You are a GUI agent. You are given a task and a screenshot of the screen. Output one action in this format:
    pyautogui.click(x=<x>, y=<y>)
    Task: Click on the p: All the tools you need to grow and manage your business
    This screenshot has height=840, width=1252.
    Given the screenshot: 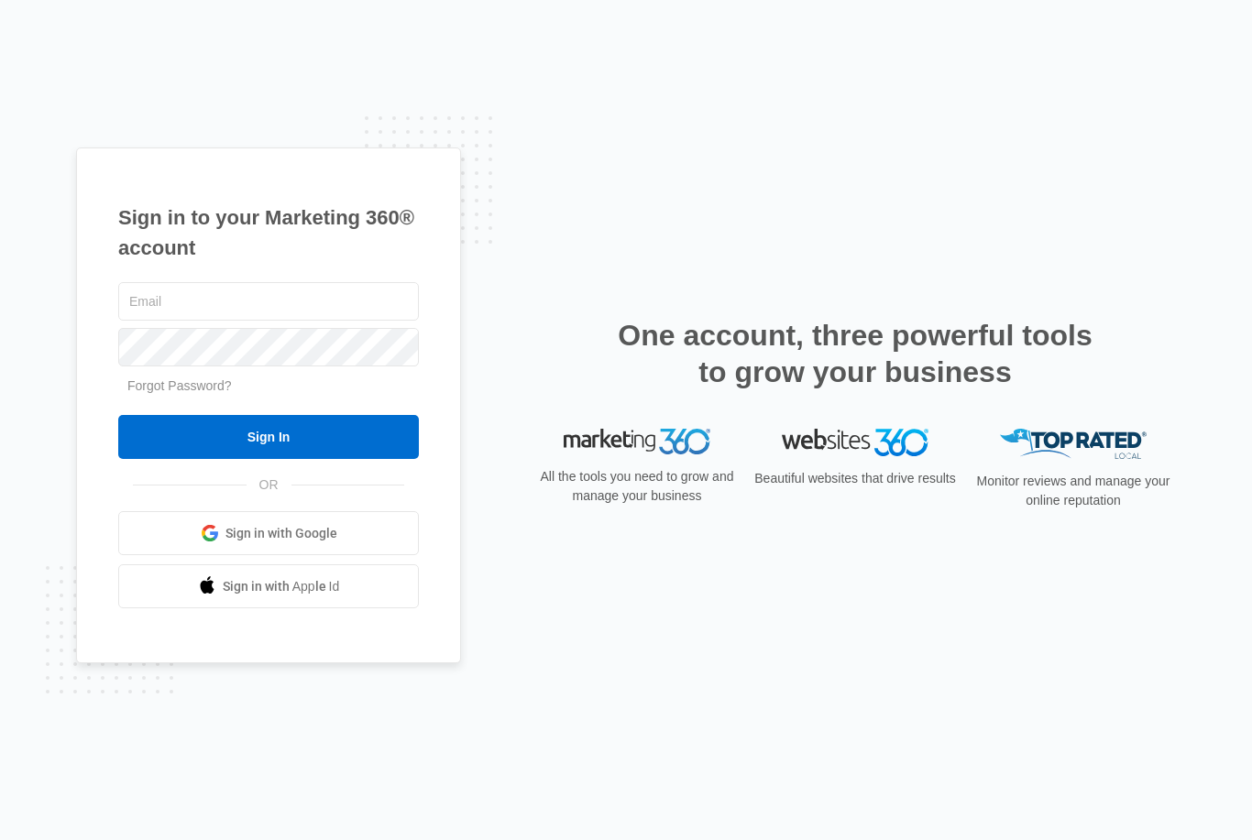 What is the action you would take?
    pyautogui.click(x=637, y=487)
    